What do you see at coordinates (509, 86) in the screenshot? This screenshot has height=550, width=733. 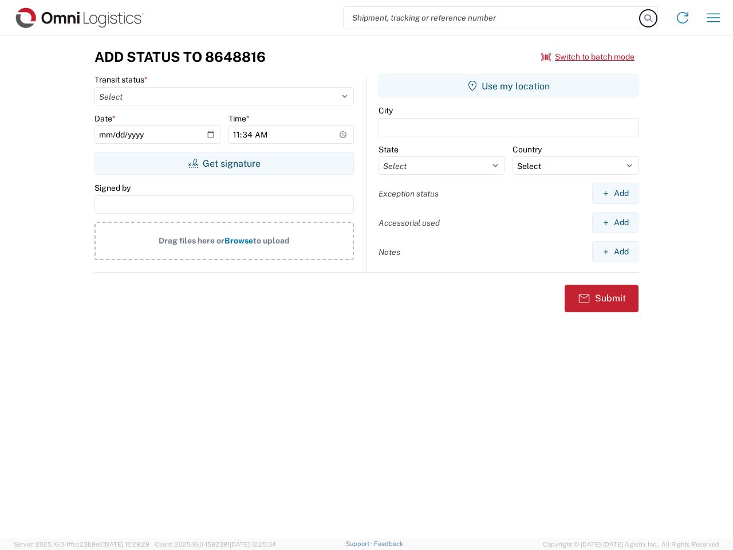 I see `button: Use my location` at bounding box center [509, 86].